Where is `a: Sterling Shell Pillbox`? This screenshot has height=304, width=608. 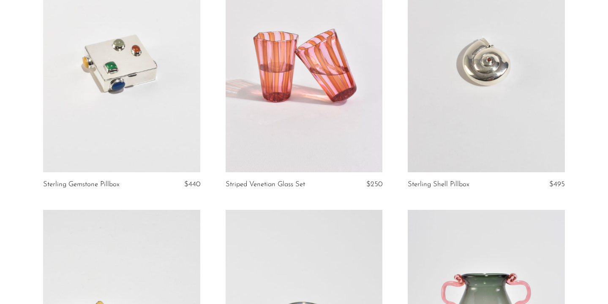
a: Sterling Shell Pillbox is located at coordinates (438, 185).